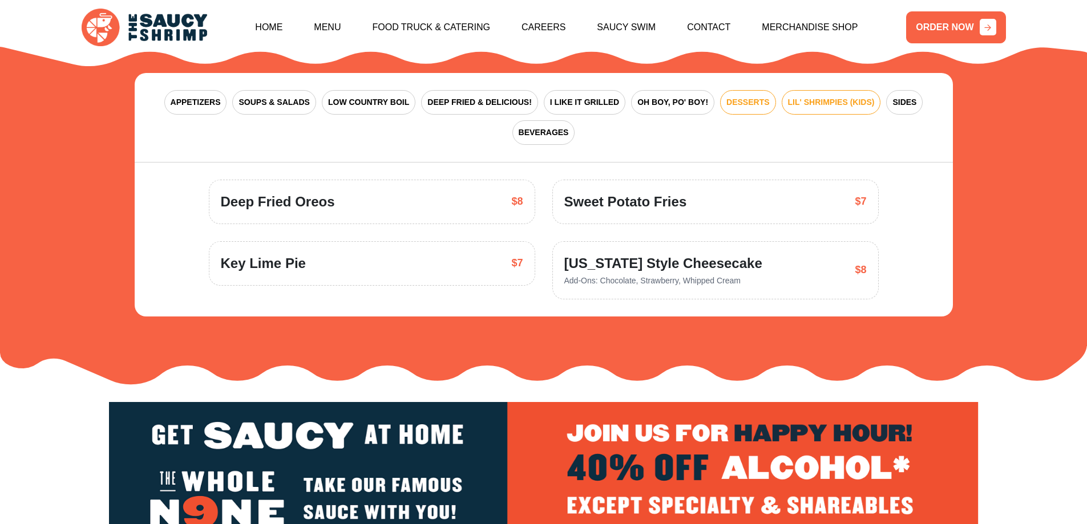  Describe the element at coordinates (652, 281) in the screenshot. I see `span: Add-Ons: Chocolate, Strawberry, Whipped Cream` at that location.